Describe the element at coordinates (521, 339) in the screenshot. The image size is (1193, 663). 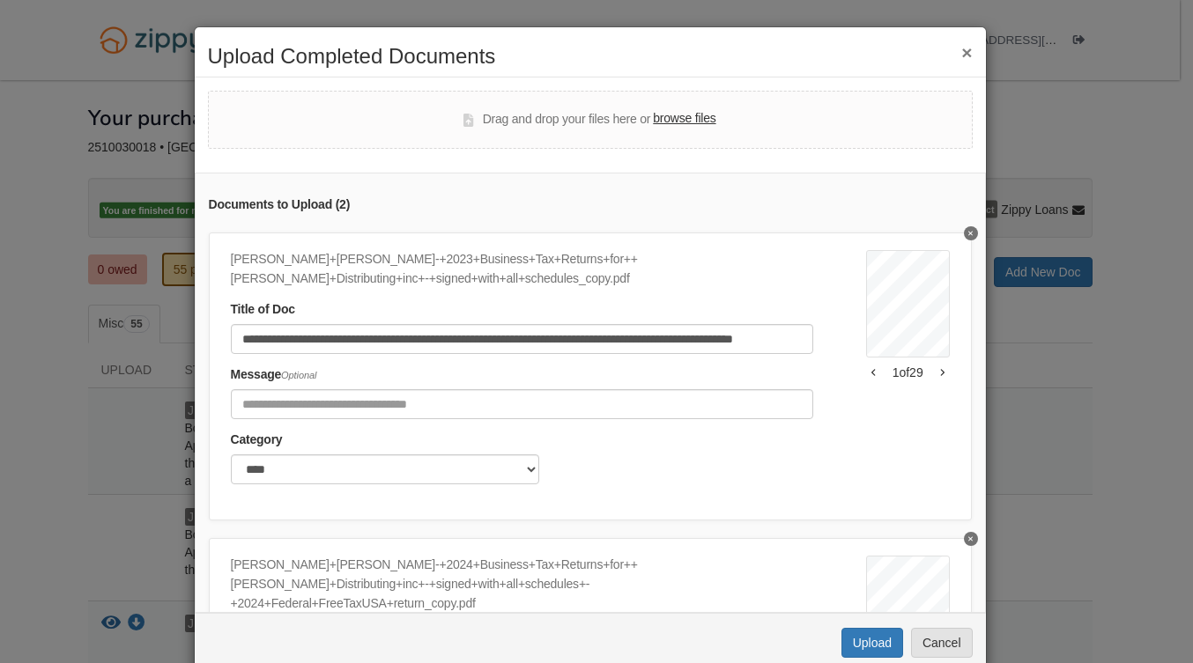
I see `input: Document Title` at that location.